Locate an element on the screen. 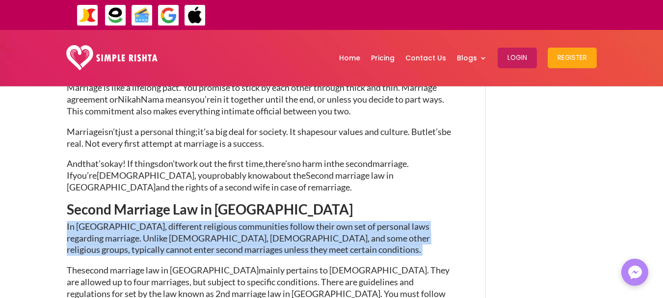  div: ایپ میں پیمنٹ صرف گوگل پے اور ایپل پے کے ذریعے ممکن ہے۔ ، یا کریڈٹ کارڈ کے ذریعے ویب سائٹ پر ہوگی۔ is located at coordinates (438, 15).